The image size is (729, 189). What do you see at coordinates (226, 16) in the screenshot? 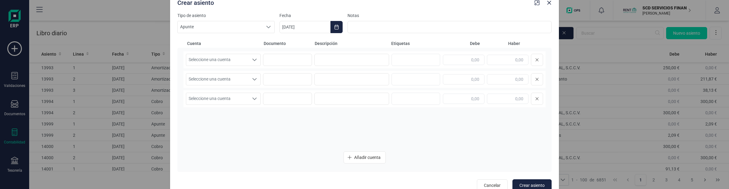
I see `label: Tipo de asiento` at bounding box center [226, 16].